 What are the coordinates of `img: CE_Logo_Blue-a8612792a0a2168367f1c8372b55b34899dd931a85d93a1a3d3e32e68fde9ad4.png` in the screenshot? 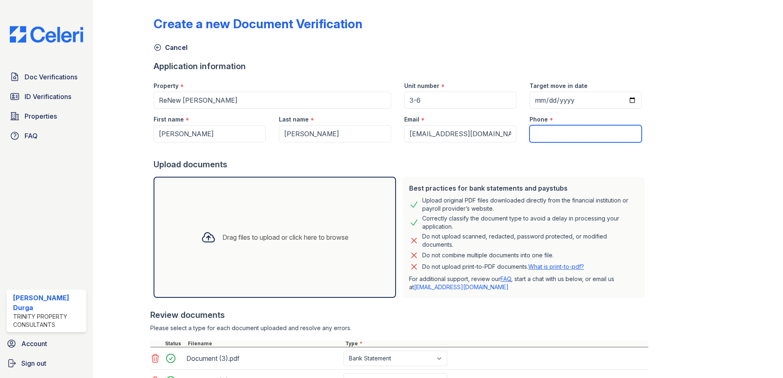 It's located at (46, 34).